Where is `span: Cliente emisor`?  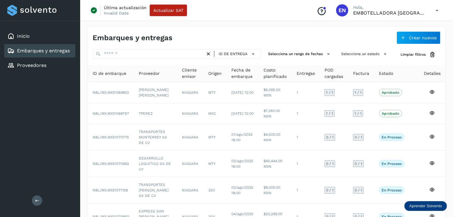
span: Cliente emisor is located at coordinates (190, 73).